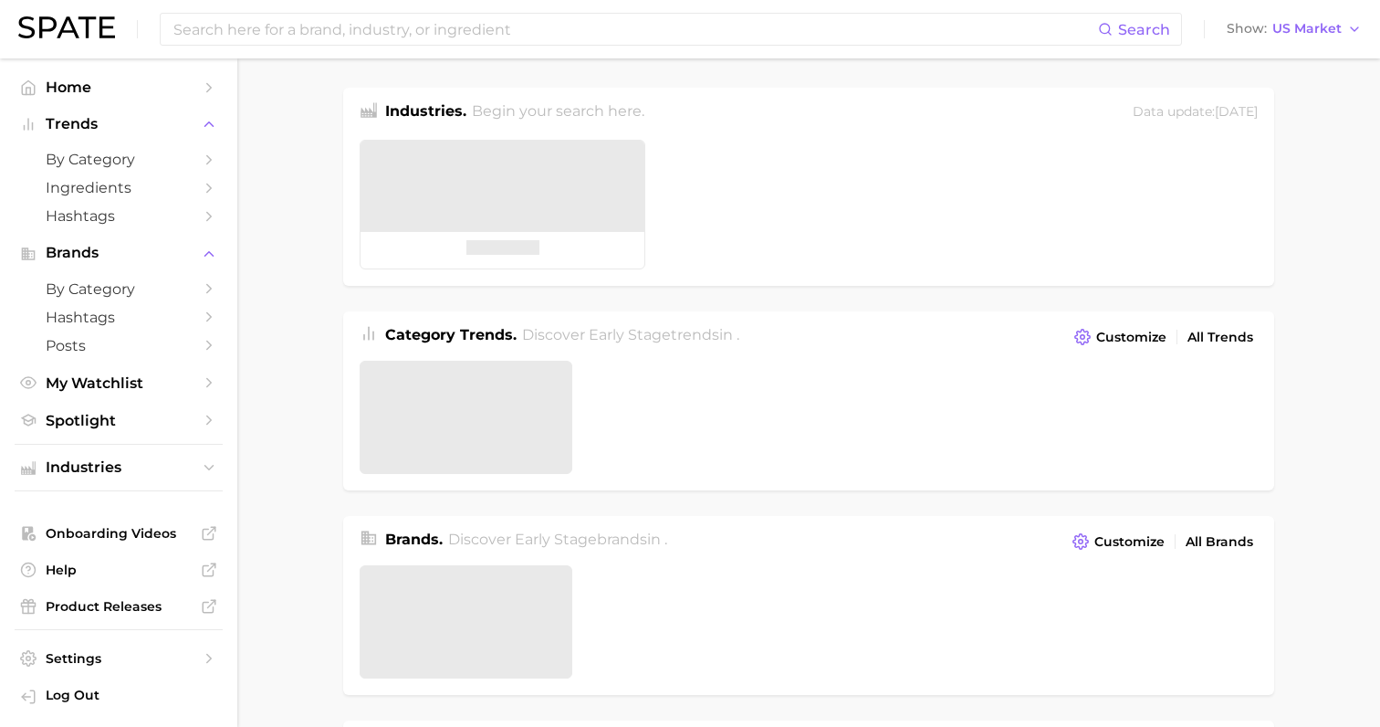  What do you see at coordinates (119, 533) in the screenshot?
I see `a: Onboarding Videos` at bounding box center [119, 533].